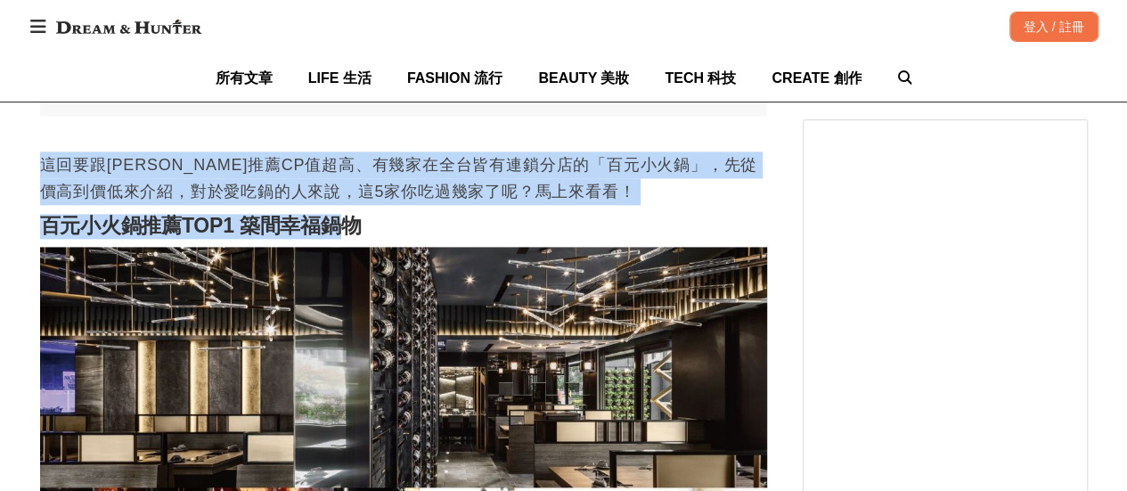  I want to click on div: 登入 / 註冊, so click(1054, 27).